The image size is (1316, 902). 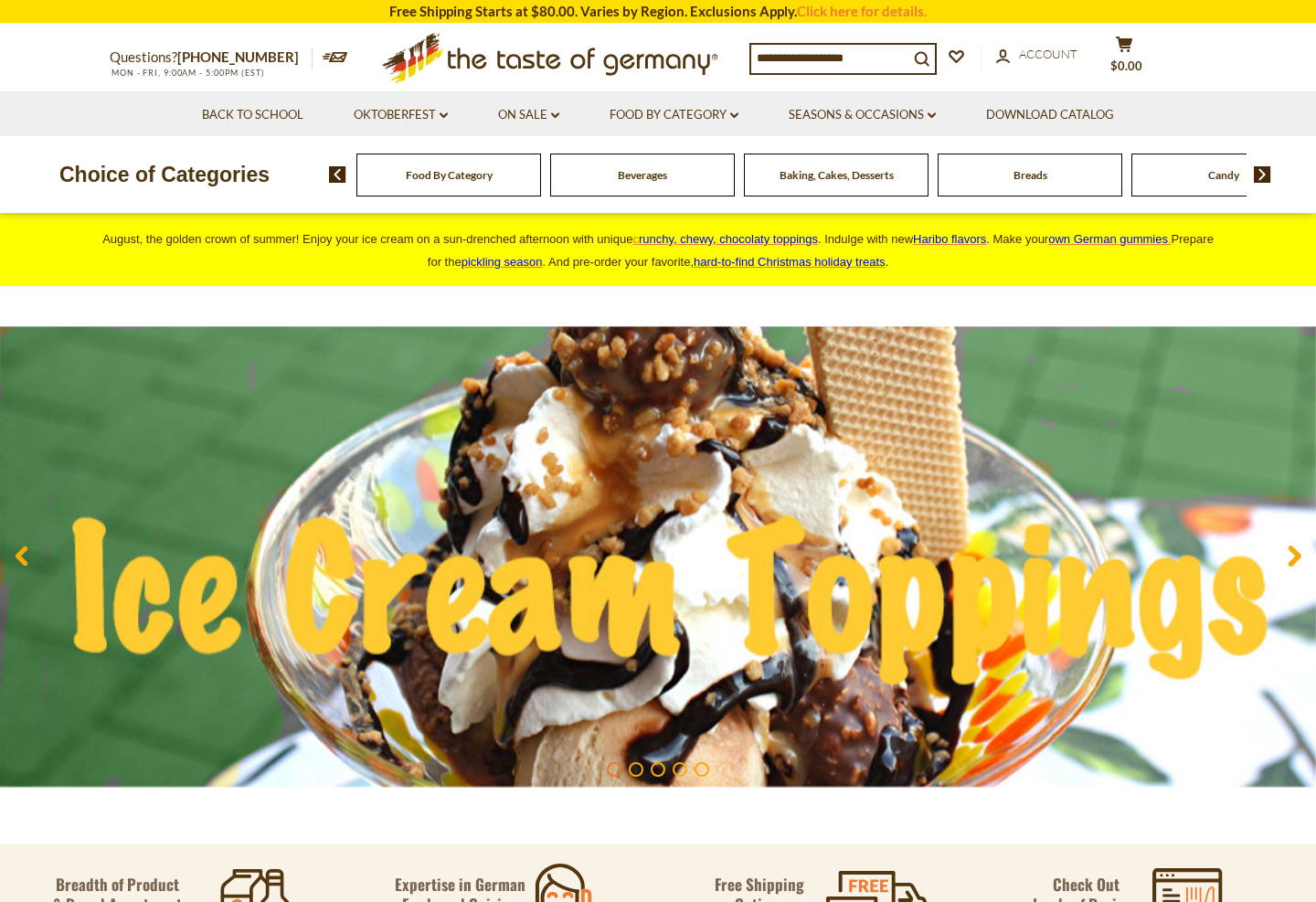 What do you see at coordinates (1223, 175) in the screenshot?
I see `span: Candy` at bounding box center [1223, 175].